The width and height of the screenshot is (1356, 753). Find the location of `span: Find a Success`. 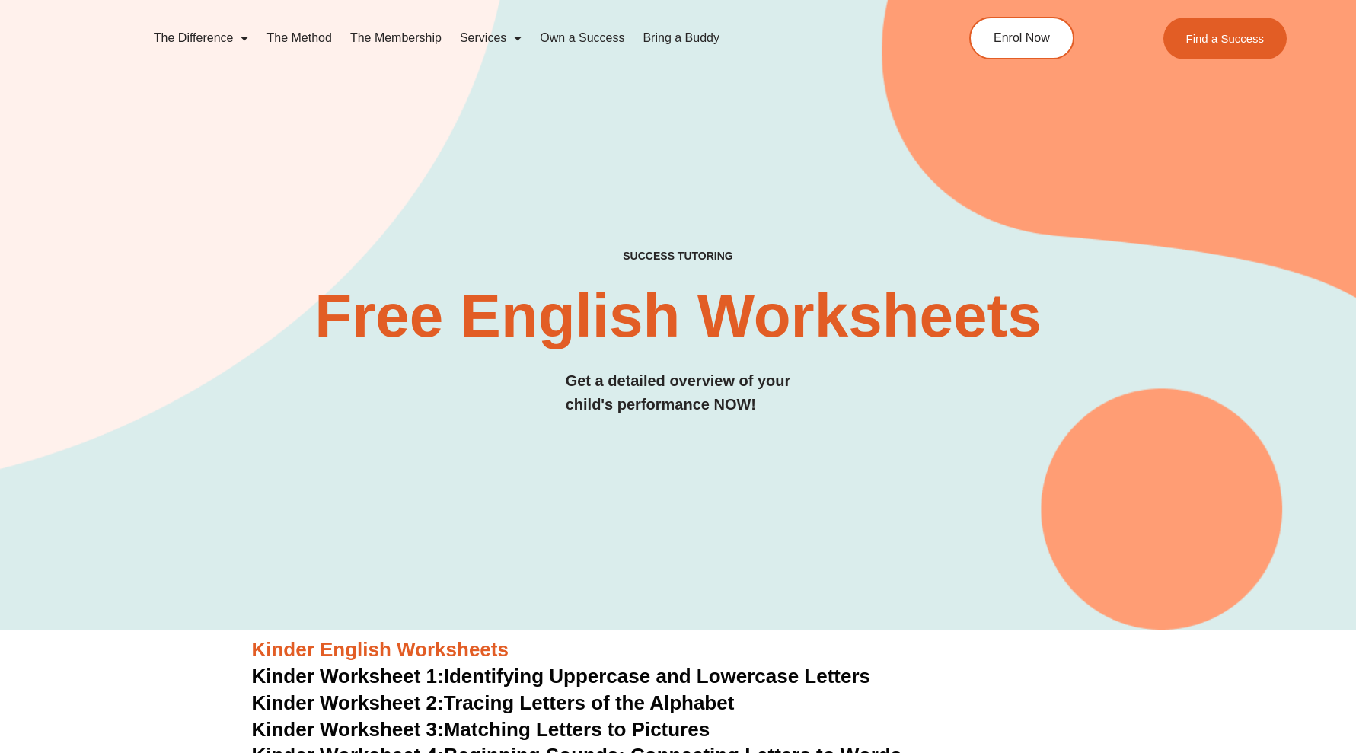

span: Find a Success is located at coordinates (1225, 38).